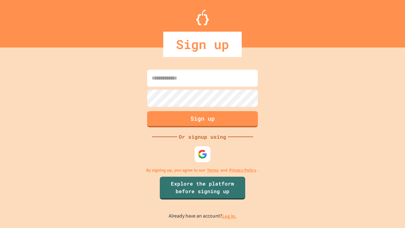 This screenshot has width=405, height=228. What do you see at coordinates (243, 170) in the screenshot?
I see `a: Privacy Policy` at bounding box center [243, 170].